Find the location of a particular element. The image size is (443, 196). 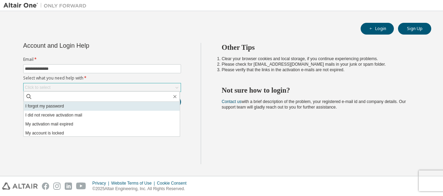

div: Account and Login Help is located at coordinates (86, 46).